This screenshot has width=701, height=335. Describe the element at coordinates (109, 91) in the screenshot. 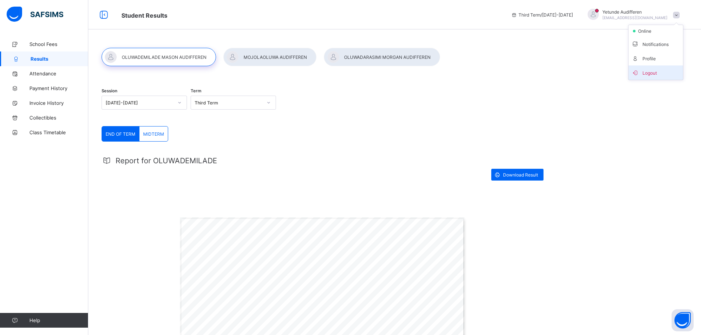

I see `span: Session` at that location.